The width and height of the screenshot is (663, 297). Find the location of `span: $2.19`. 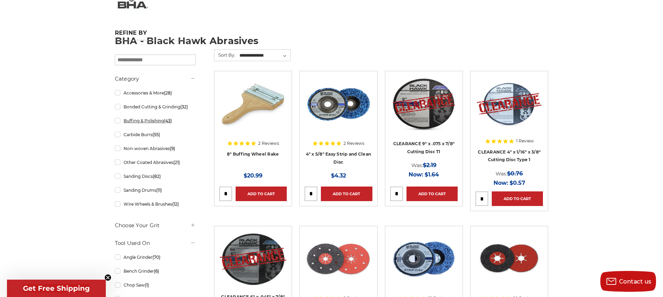

span: $2.19 is located at coordinates (429, 165).